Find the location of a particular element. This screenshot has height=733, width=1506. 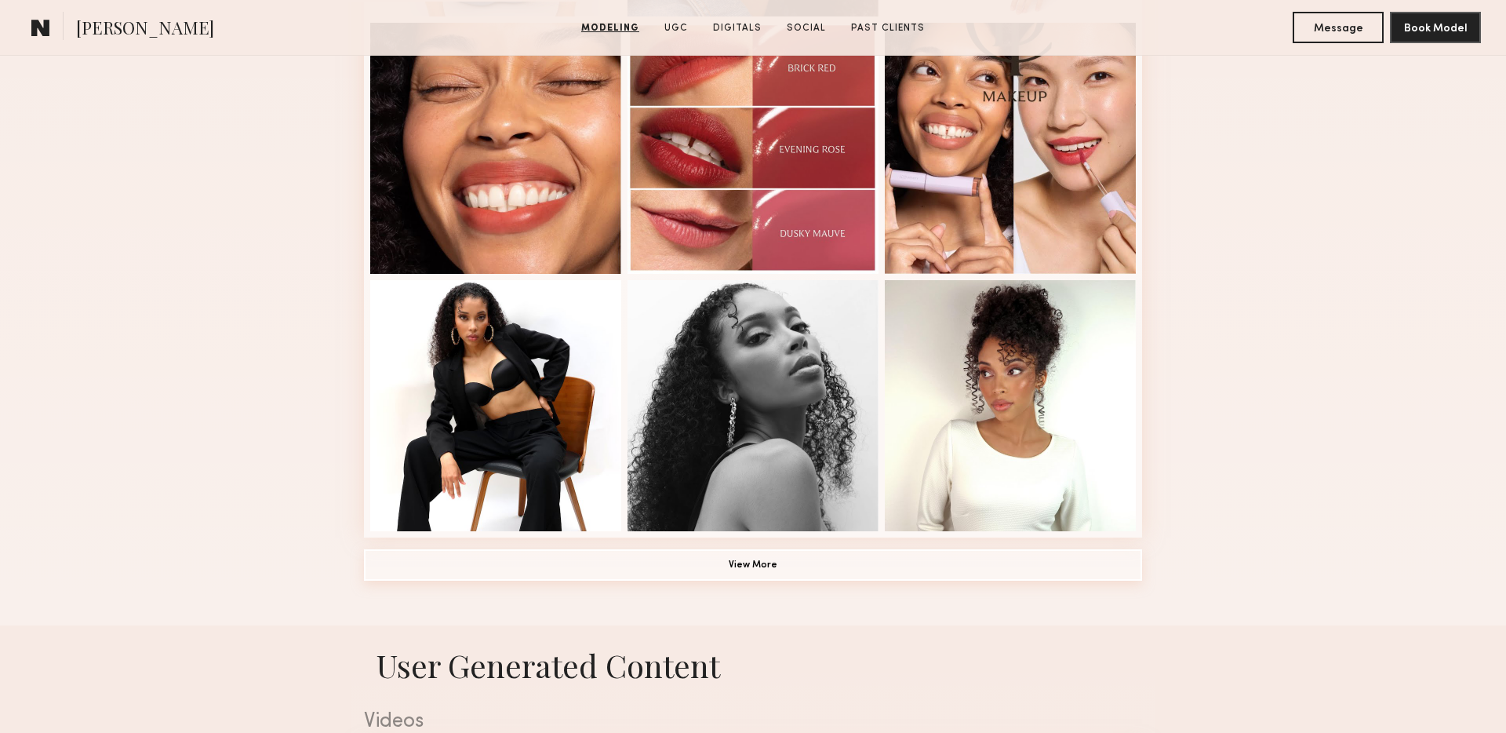

button: Message is located at coordinates (1338, 27).